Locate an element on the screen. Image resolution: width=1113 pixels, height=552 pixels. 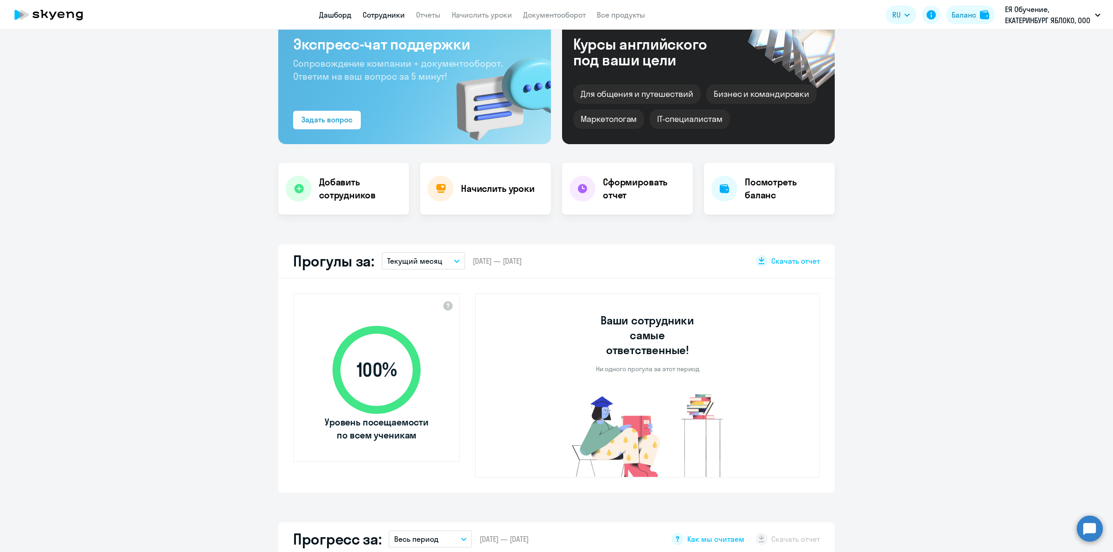
img: balance is located at coordinates (984, 15).